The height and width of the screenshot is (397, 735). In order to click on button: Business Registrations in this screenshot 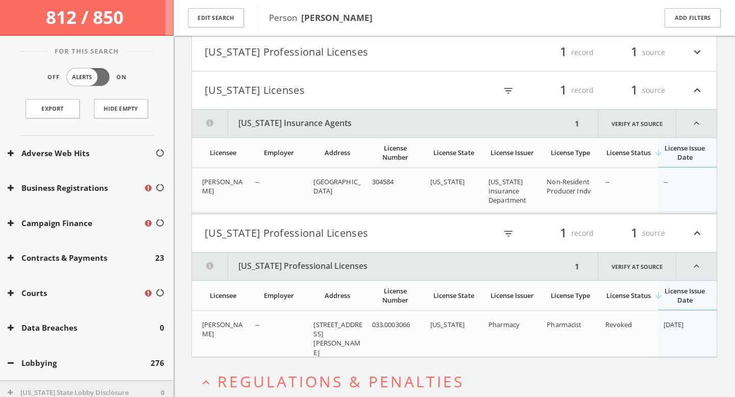, I will do `click(76, 188)`.